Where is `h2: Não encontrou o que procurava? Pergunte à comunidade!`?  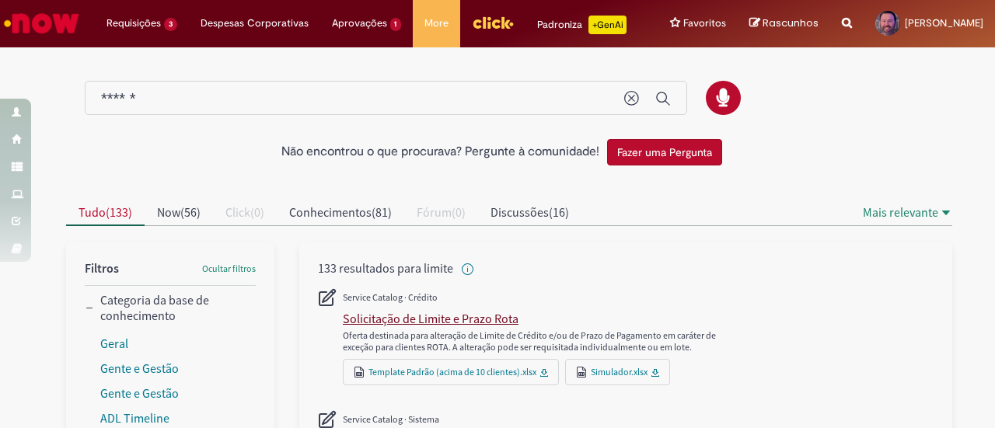
h2: Não encontrou o que procurava? Pergunte à comunidade! is located at coordinates (440, 152).